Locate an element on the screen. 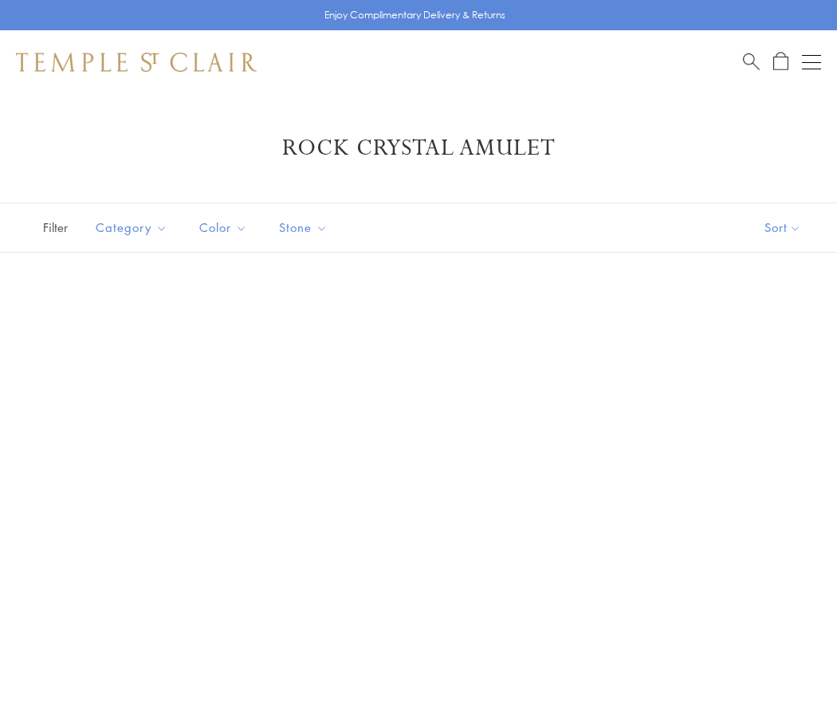 The image size is (837, 708). img: Temple St. Clair is located at coordinates (136, 62).